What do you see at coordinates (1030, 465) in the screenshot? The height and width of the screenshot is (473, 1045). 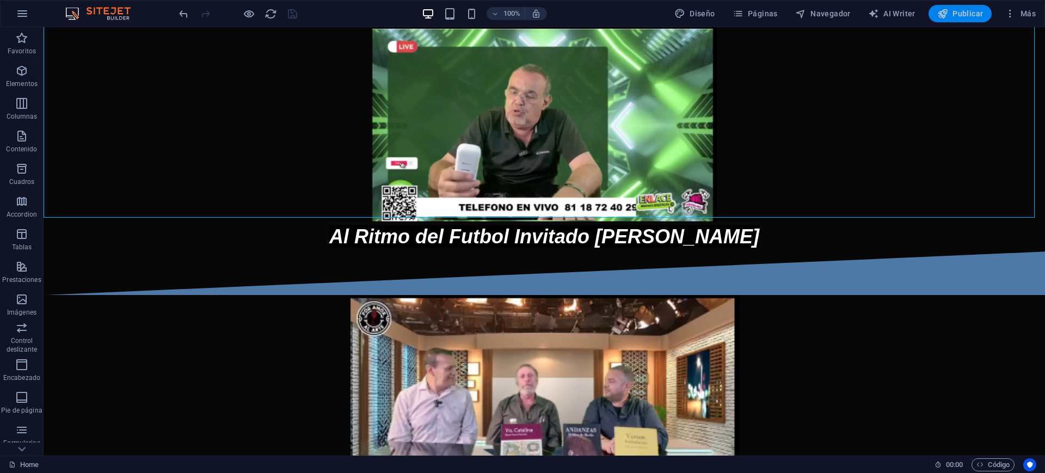 I see `button: Usercentrics` at bounding box center [1030, 465].